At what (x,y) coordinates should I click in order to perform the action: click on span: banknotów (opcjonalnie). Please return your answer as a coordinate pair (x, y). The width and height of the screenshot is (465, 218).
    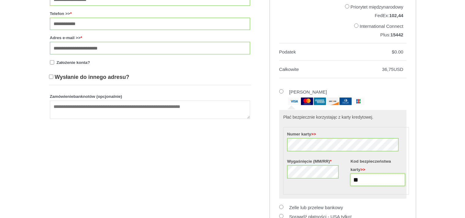
    Looking at the image, I should click on (98, 97).